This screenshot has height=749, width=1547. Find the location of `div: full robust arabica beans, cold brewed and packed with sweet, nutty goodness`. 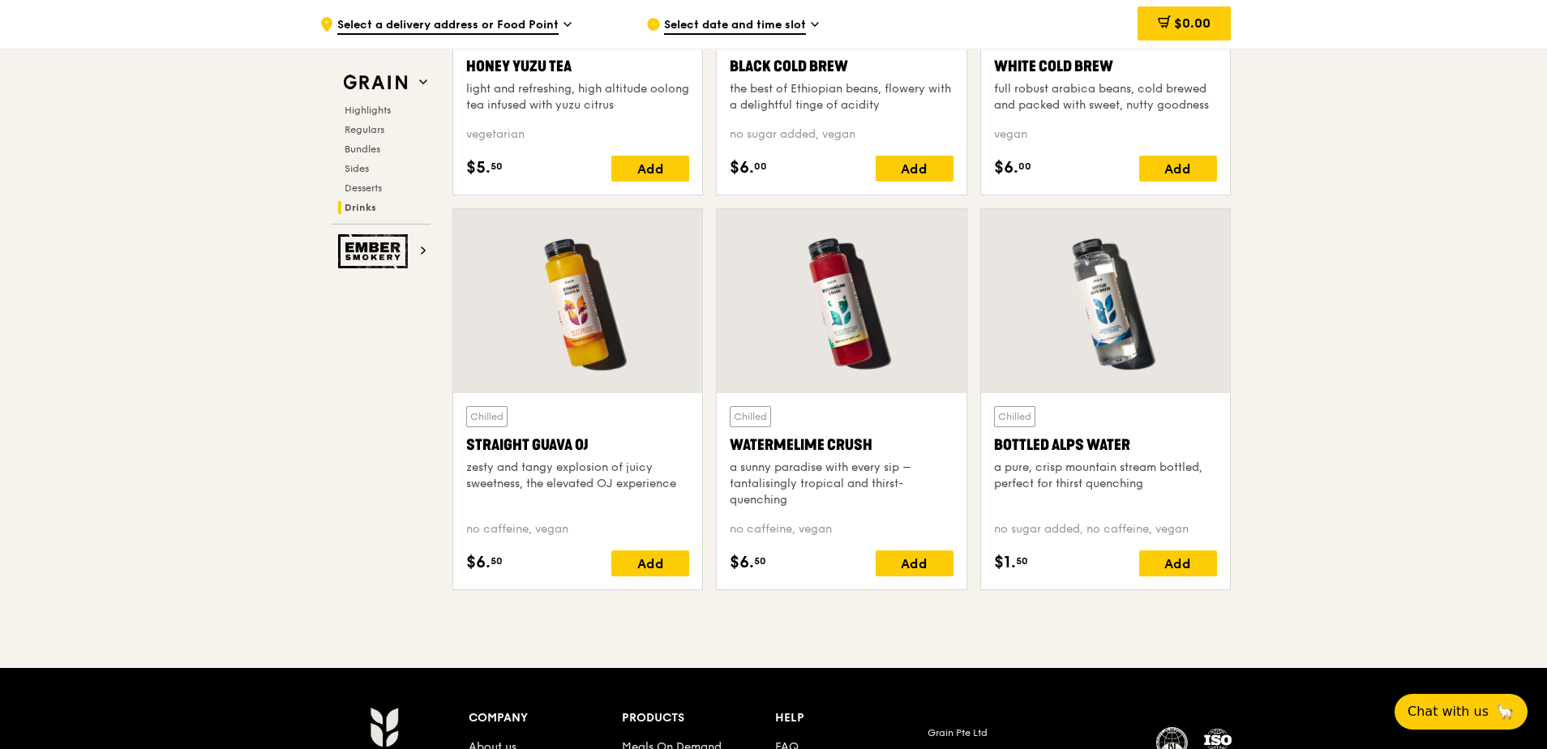

div: full robust arabica beans, cold brewed and packed with sweet, nutty goodness is located at coordinates (1105, 97).